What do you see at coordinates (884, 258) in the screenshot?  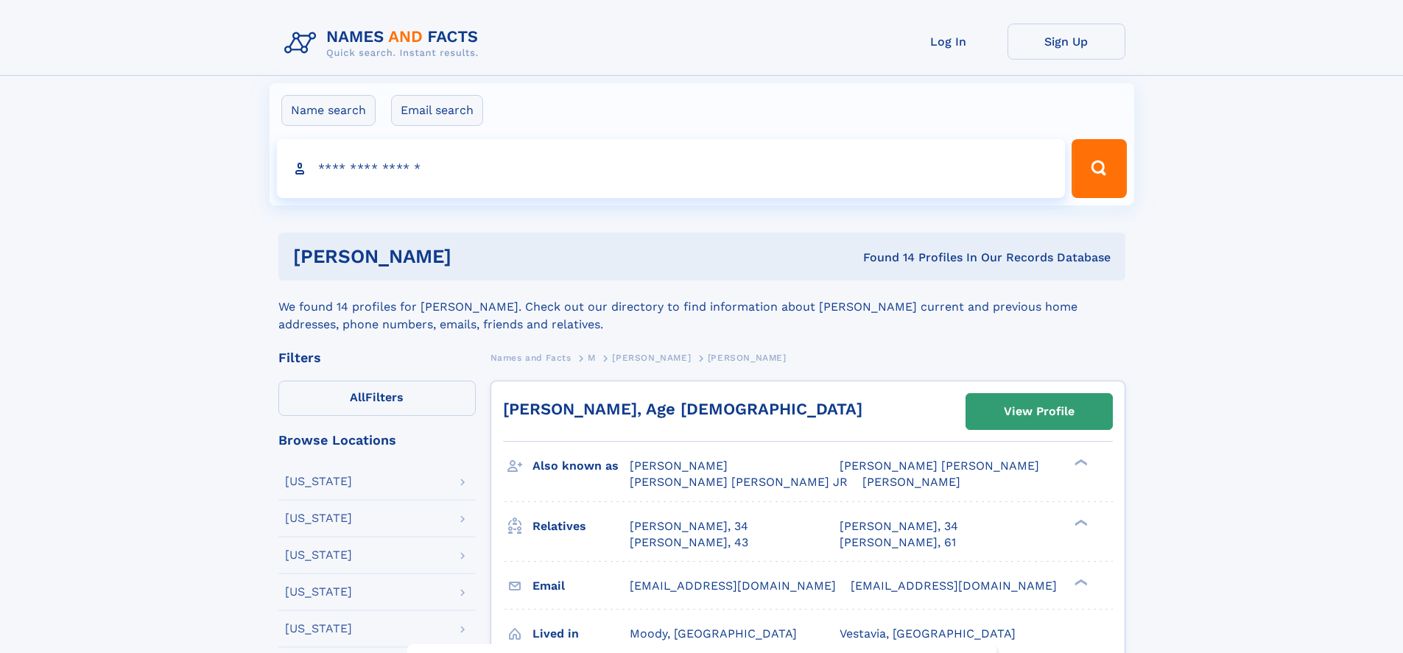 I see `div: Found 14 Profiles In Our Records Database` at bounding box center [884, 258].